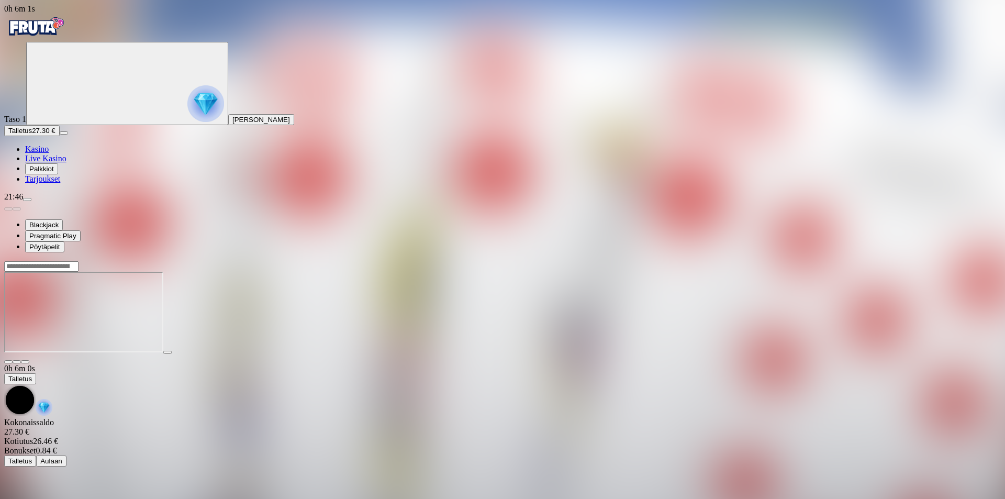  I want to click on input: Search, so click(41, 266).